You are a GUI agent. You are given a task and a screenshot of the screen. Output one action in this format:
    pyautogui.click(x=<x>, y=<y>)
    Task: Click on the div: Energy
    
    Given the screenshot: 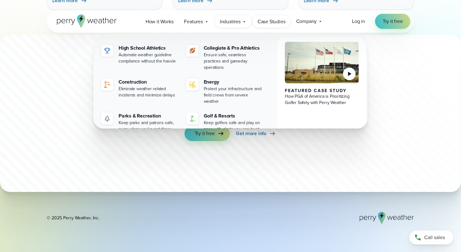 What is the action you would take?
    pyautogui.click(x=233, y=82)
    